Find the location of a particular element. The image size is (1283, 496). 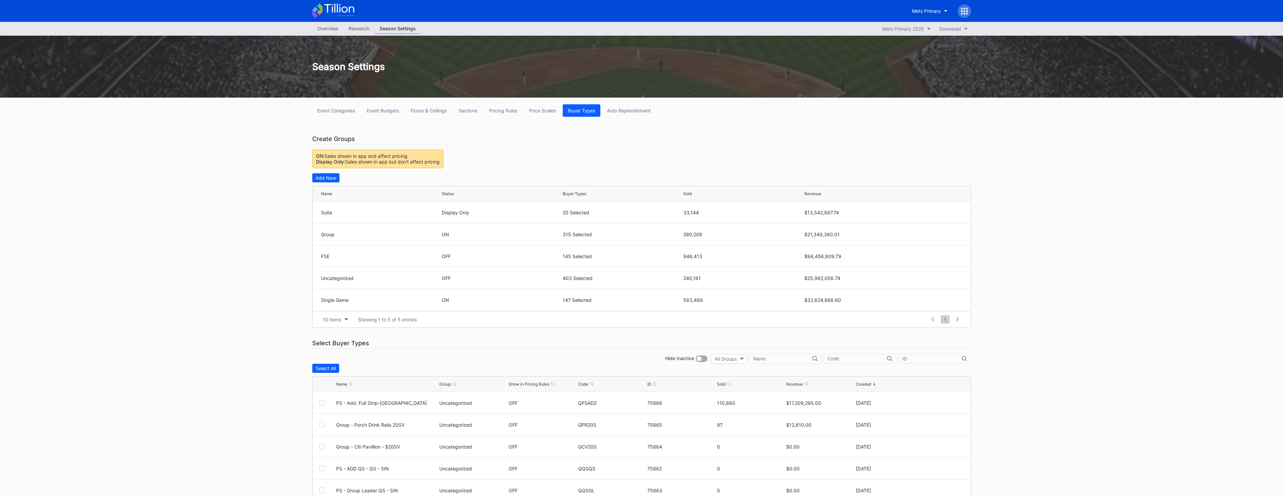

button: Sections is located at coordinates (468, 110).